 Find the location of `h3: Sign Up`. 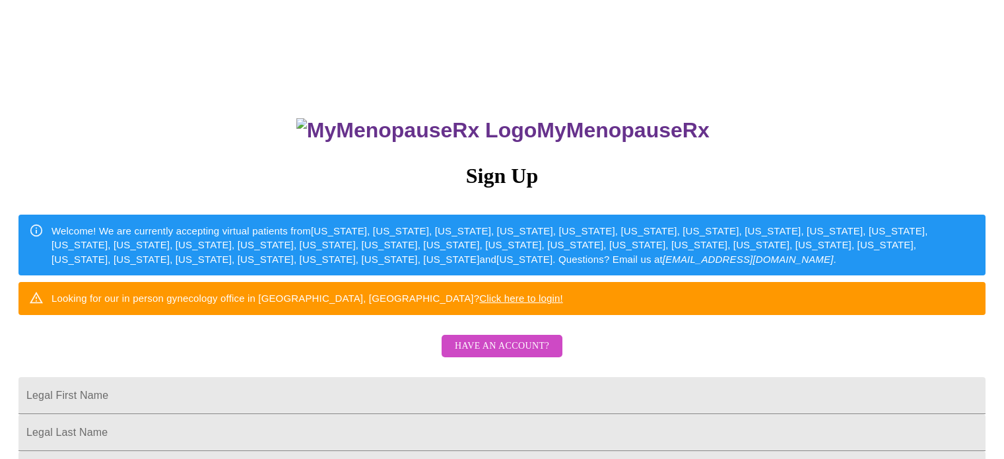

h3: Sign Up is located at coordinates (502, 176).